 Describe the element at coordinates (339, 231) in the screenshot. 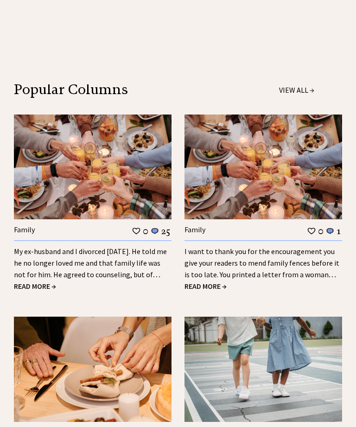

I see `td: 1` at that location.